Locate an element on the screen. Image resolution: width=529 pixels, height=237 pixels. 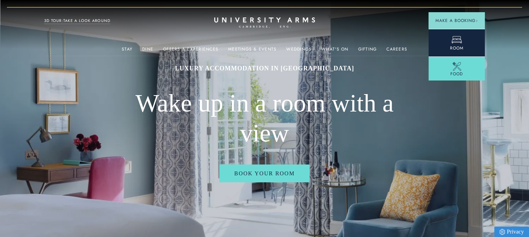
a: 3D TOUR:TAKE A LOOK AROUND is located at coordinates (77, 21).